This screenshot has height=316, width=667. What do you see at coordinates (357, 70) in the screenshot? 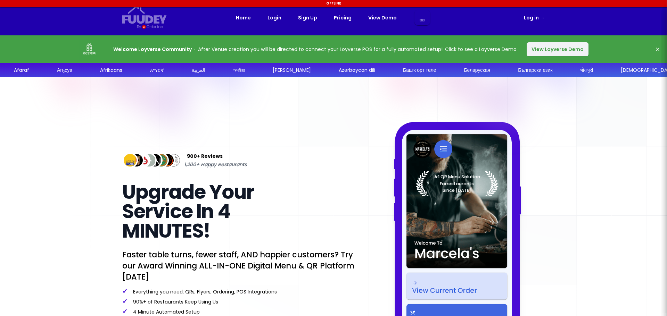
I see `div: Azərbaycan dili` at bounding box center [357, 70].